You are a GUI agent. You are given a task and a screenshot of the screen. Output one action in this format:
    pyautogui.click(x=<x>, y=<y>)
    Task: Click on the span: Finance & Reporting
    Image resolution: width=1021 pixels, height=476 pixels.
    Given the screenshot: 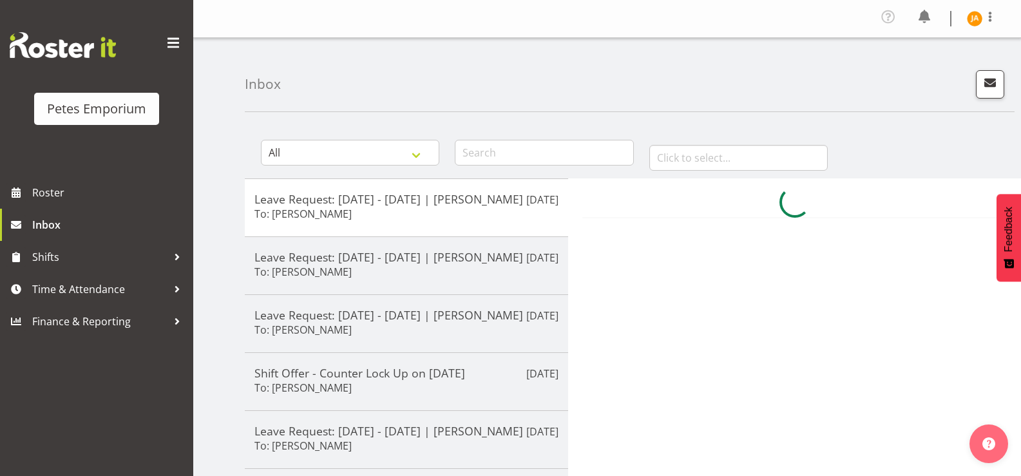 What is the action you would take?
    pyautogui.click(x=100, y=321)
    